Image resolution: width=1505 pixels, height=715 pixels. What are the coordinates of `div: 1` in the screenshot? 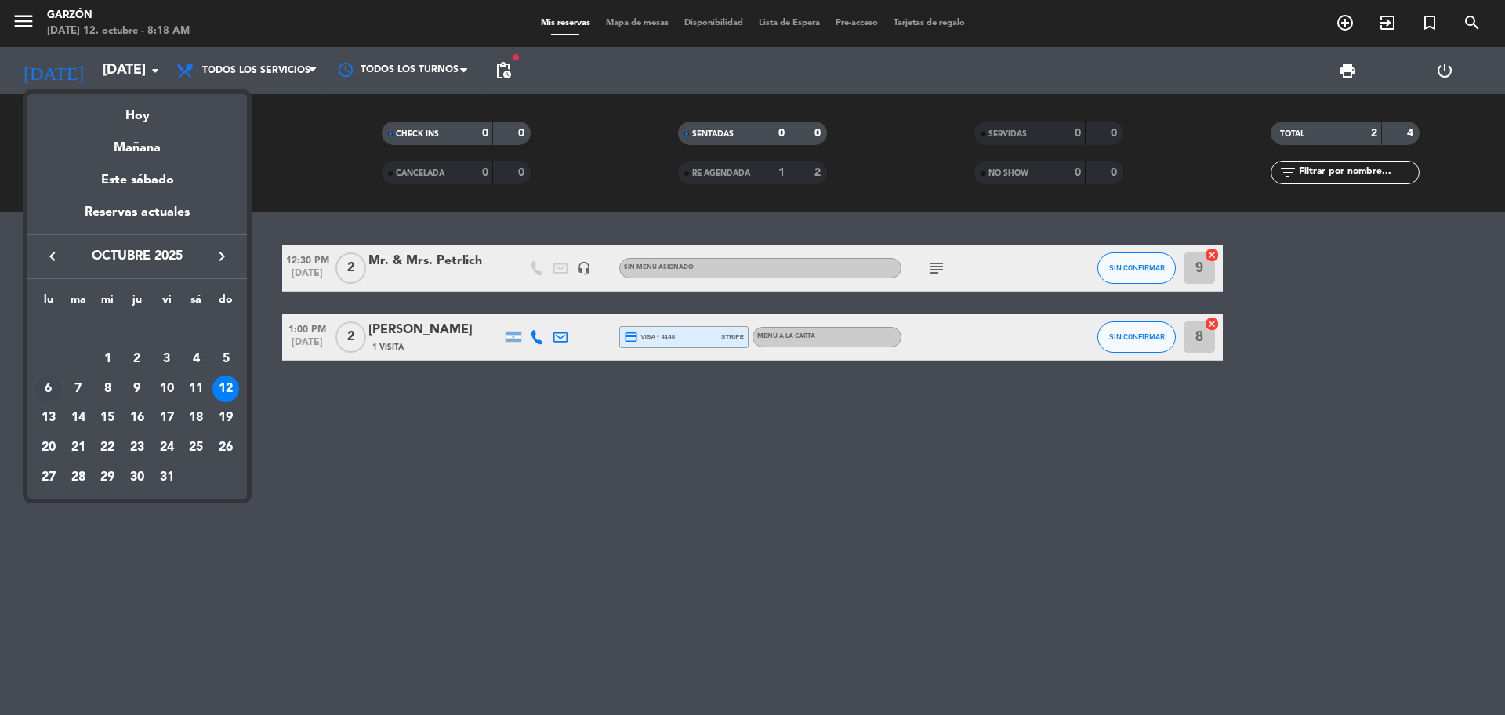 It's located at (107, 359).